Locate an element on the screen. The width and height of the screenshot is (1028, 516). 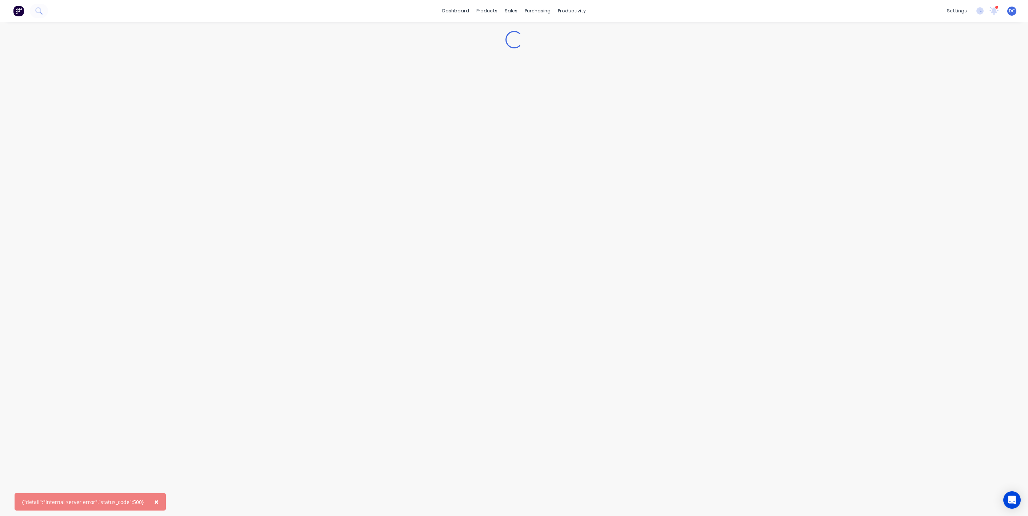
div: products is located at coordinates (487, 11).